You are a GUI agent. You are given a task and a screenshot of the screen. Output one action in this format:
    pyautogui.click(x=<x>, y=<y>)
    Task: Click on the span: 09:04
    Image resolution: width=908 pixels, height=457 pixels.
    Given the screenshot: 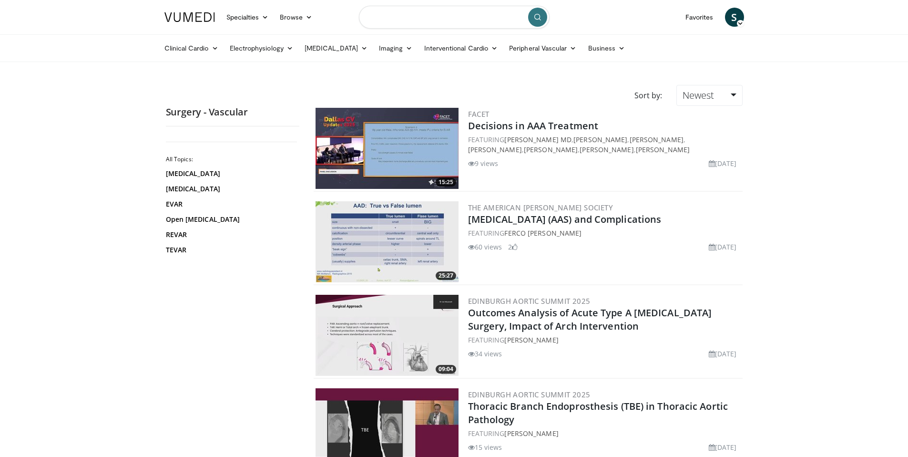 What is the action you would take?
    pyautogui.click(x=446, y=369)
    